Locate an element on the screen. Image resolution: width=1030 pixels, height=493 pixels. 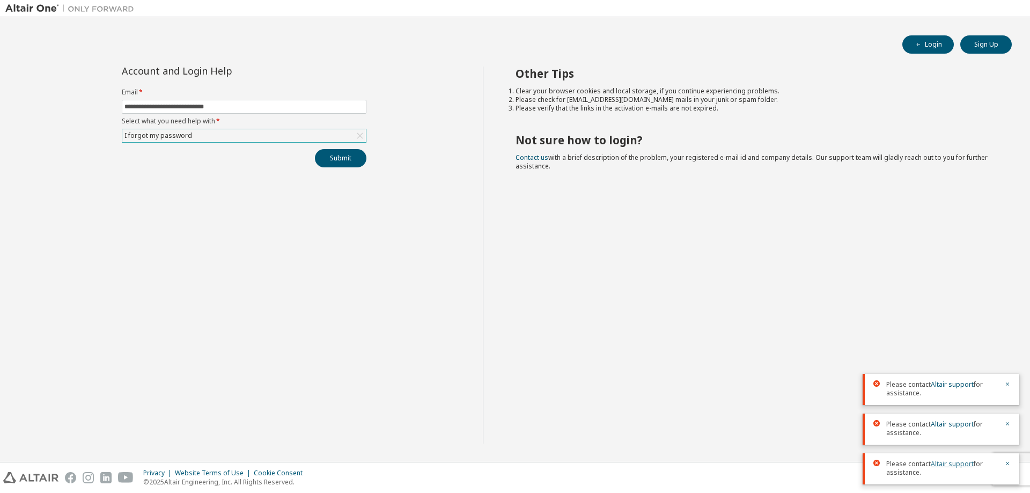
img: instagram.svg is located at coordinates (88, 477).